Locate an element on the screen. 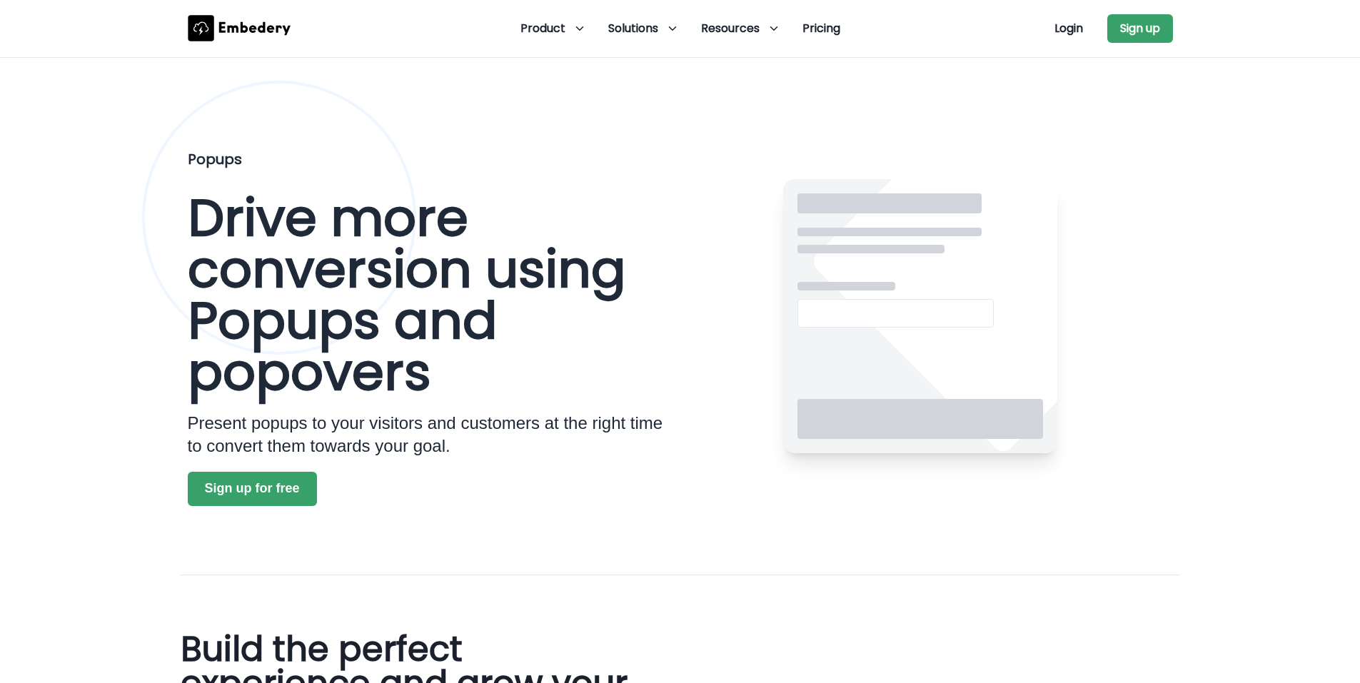  button: Login is located at coordinates (1069, 29).